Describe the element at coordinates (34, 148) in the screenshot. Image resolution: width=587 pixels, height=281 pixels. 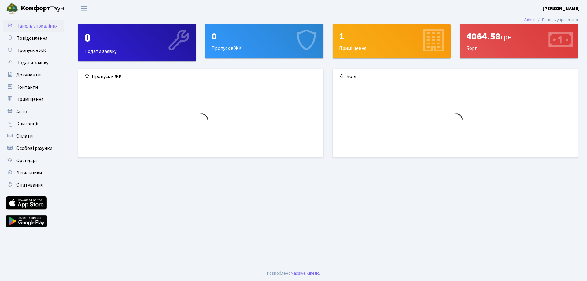
I see `a: Особові рахунки` at that location.